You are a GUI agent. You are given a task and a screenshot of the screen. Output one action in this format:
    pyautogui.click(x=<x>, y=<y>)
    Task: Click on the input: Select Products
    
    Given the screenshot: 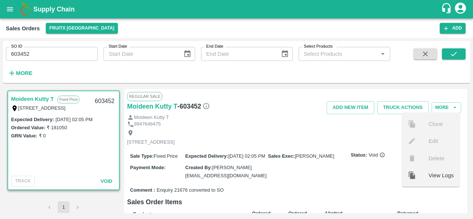 What is the action you would take?
    pyautogui.click(x=338, y=54)
    